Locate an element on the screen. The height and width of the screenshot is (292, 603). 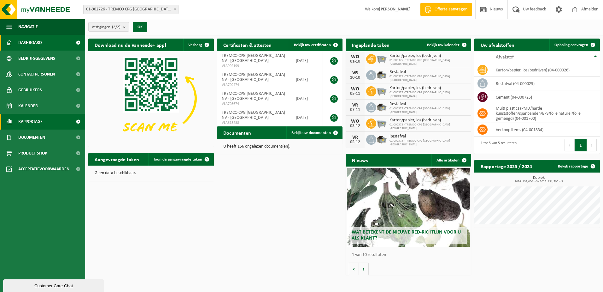
div: 10-10 is located at coordinates (355, 78).